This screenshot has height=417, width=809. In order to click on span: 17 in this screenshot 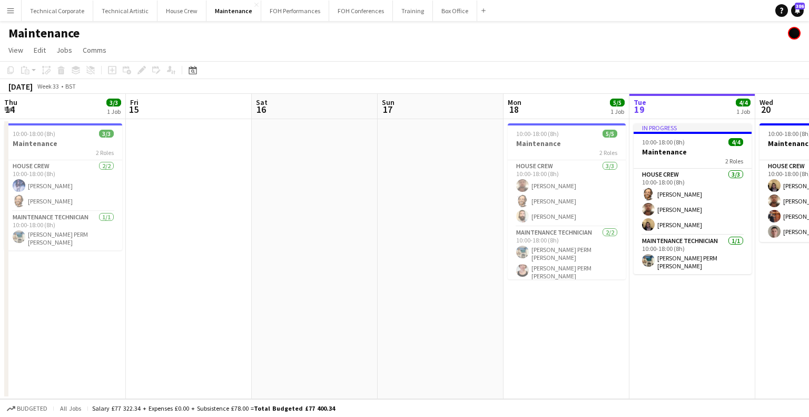, I will do `click(387, 109)`.